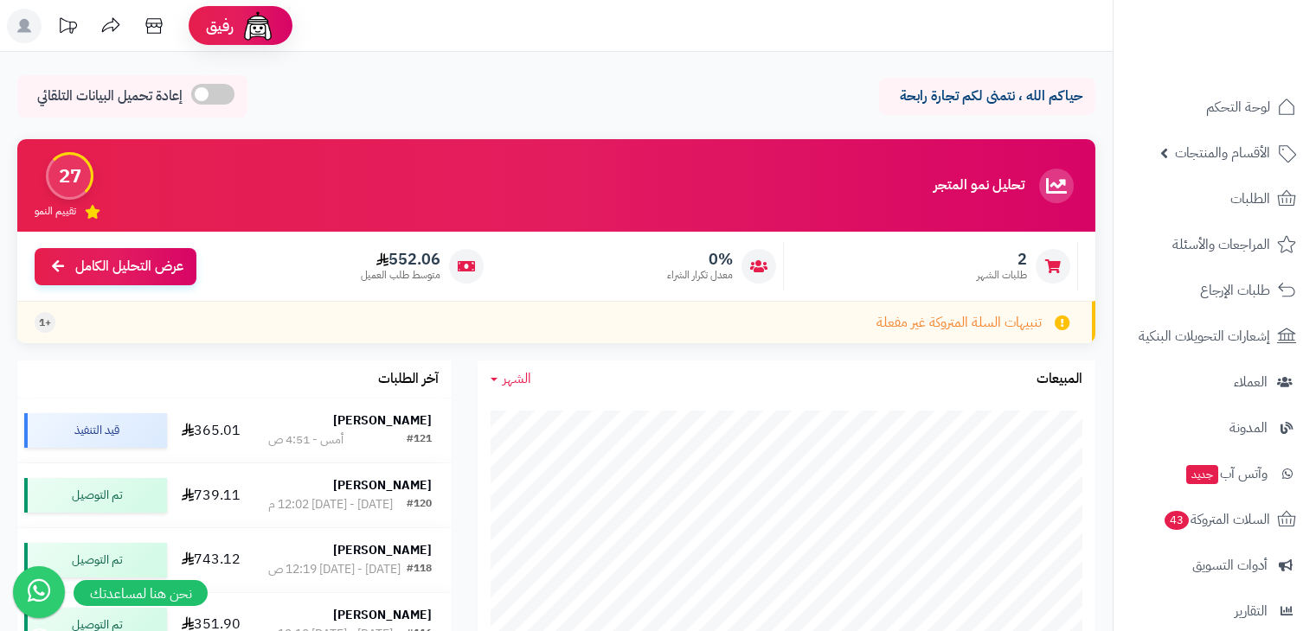 The height and width of the screenshot is (631, 1316). I want to click on span: تنبيهات السلة المتروكة غير مفعلة, so click(958, 323).